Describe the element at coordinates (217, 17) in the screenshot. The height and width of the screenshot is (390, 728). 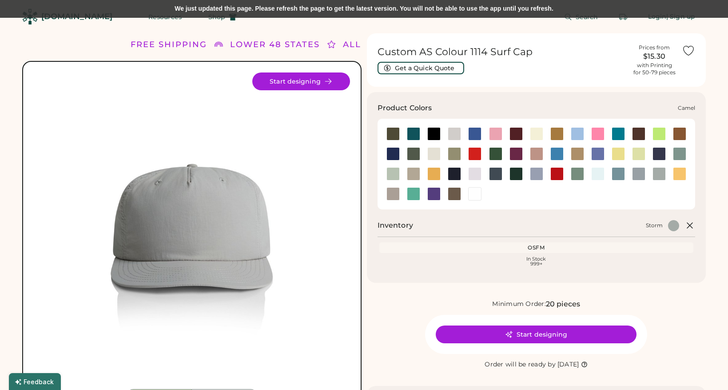
I see `span: Shop` at that location.